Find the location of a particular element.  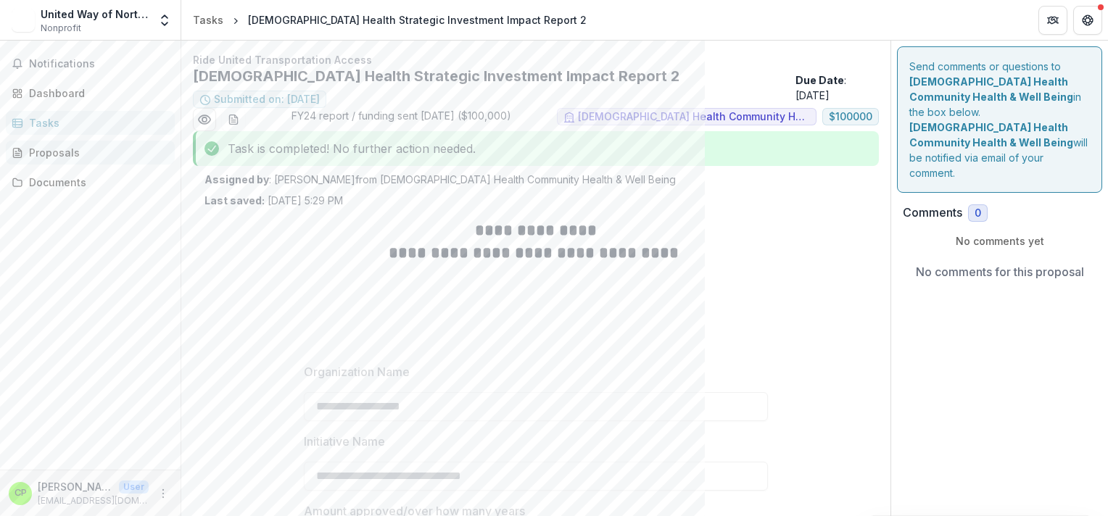

div: Send comments or questions to in the box below. will be notified via email of your comment. is located at coordinates (999, 120).